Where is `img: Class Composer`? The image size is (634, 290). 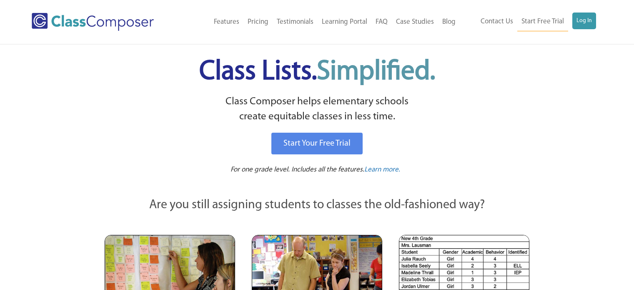 img: Class Composer is located at coordinates (93, 22).